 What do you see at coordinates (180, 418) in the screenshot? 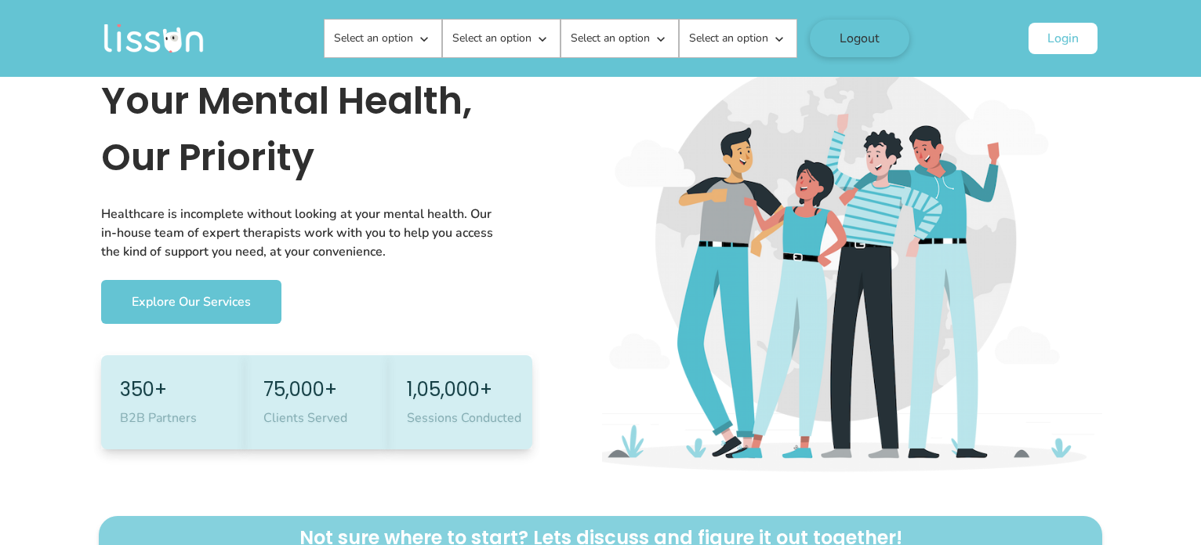
I see `p: B2B Partners` at bounding box center [180, 418].